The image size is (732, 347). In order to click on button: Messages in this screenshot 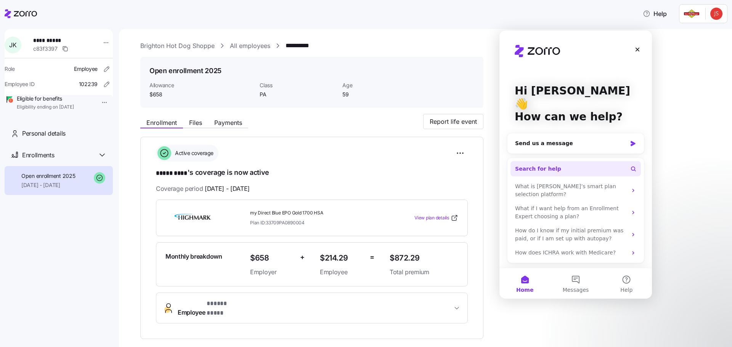, I will do `click(76, 253)`.